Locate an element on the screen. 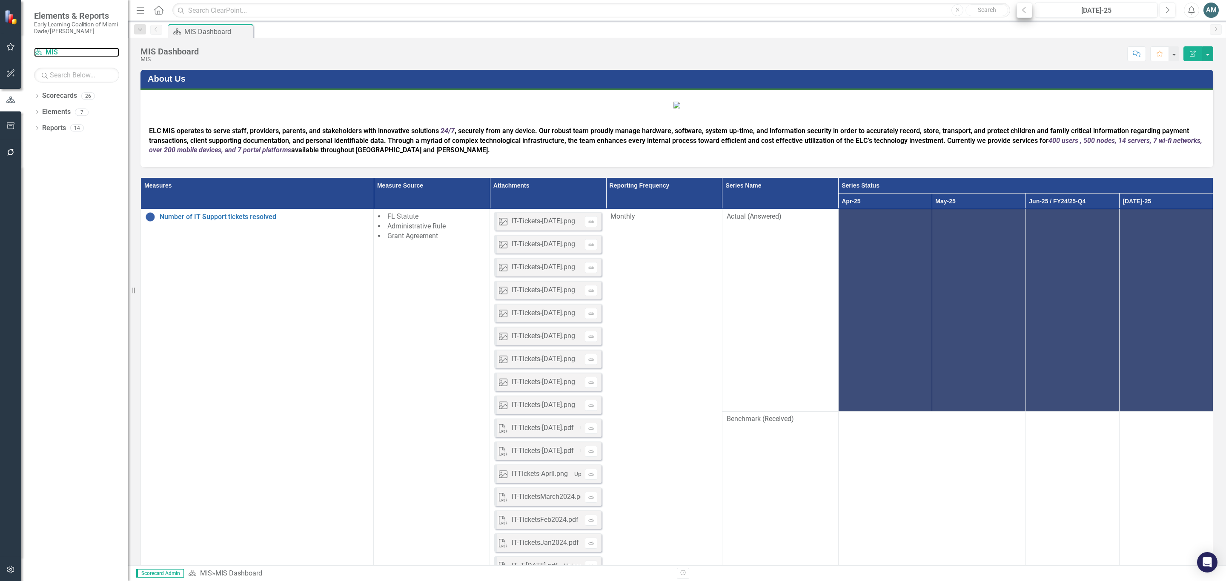 The image size is (1226, 581). span: , securely from any device. Our robust team proudly manage hardware, software, system up-time, an... is located at coordinates (675, 140).